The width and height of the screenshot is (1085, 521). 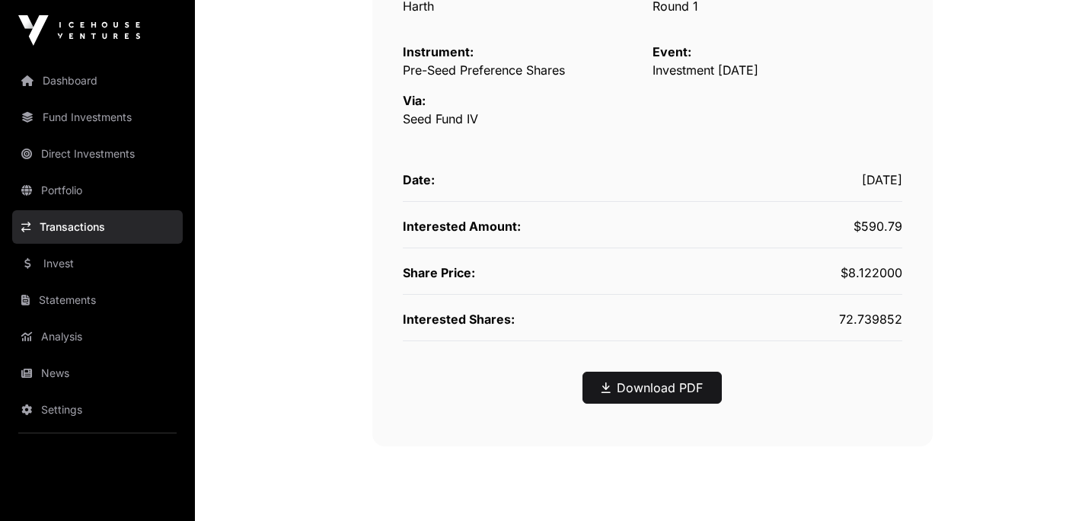 I want to click on div: $8.122000, so click(x=777, y=273).